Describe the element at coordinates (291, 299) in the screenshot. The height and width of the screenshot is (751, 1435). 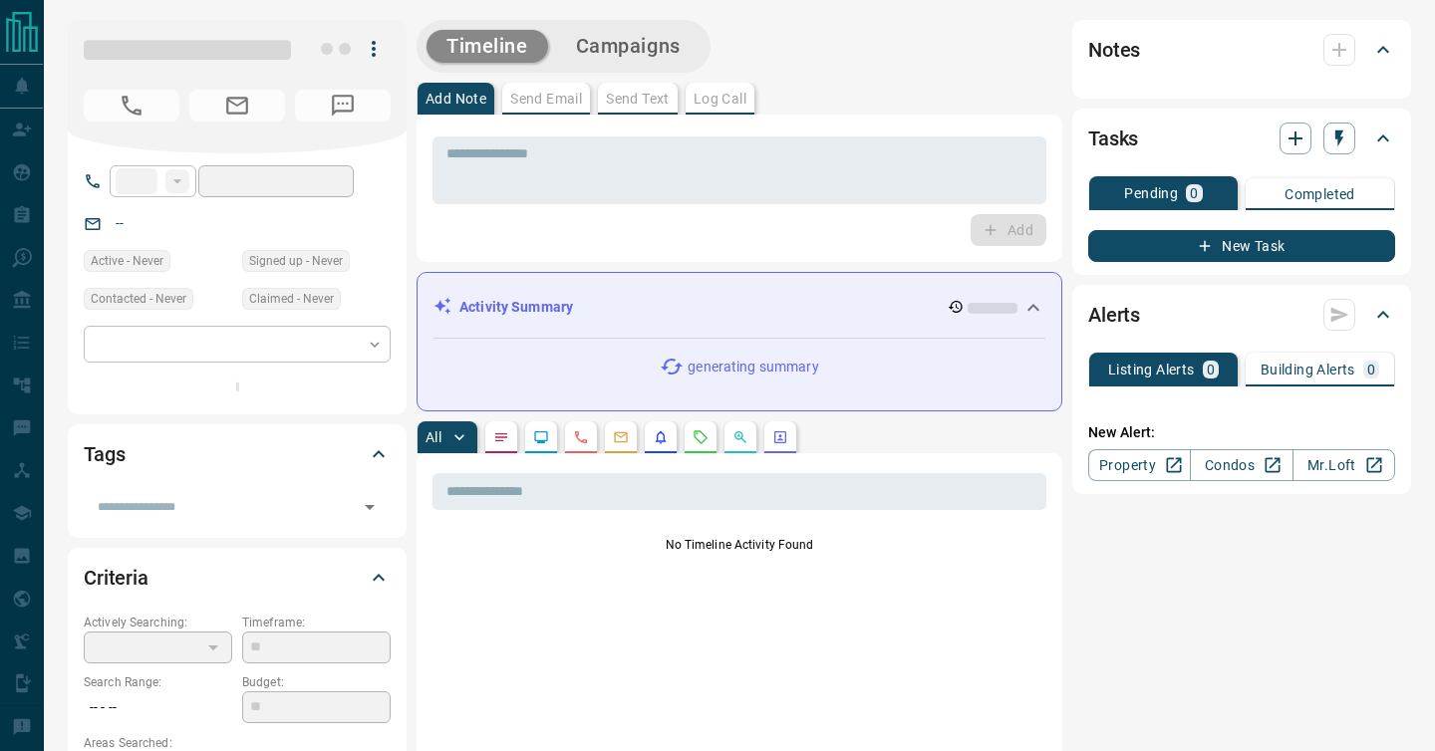
I see `span: Claimed - Never` at that location.